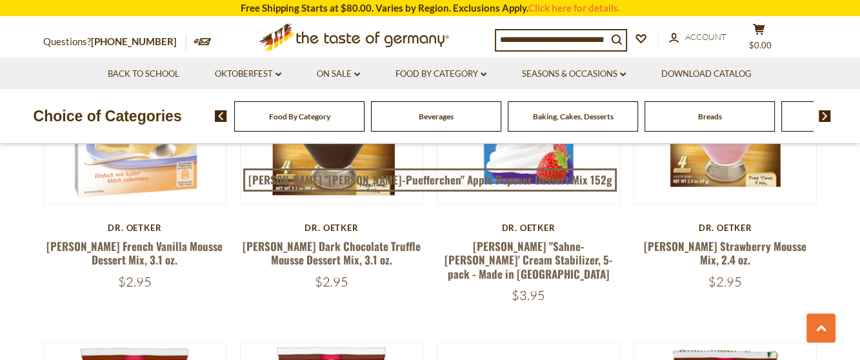  I want to click on a: Breads, so click(710, 116).